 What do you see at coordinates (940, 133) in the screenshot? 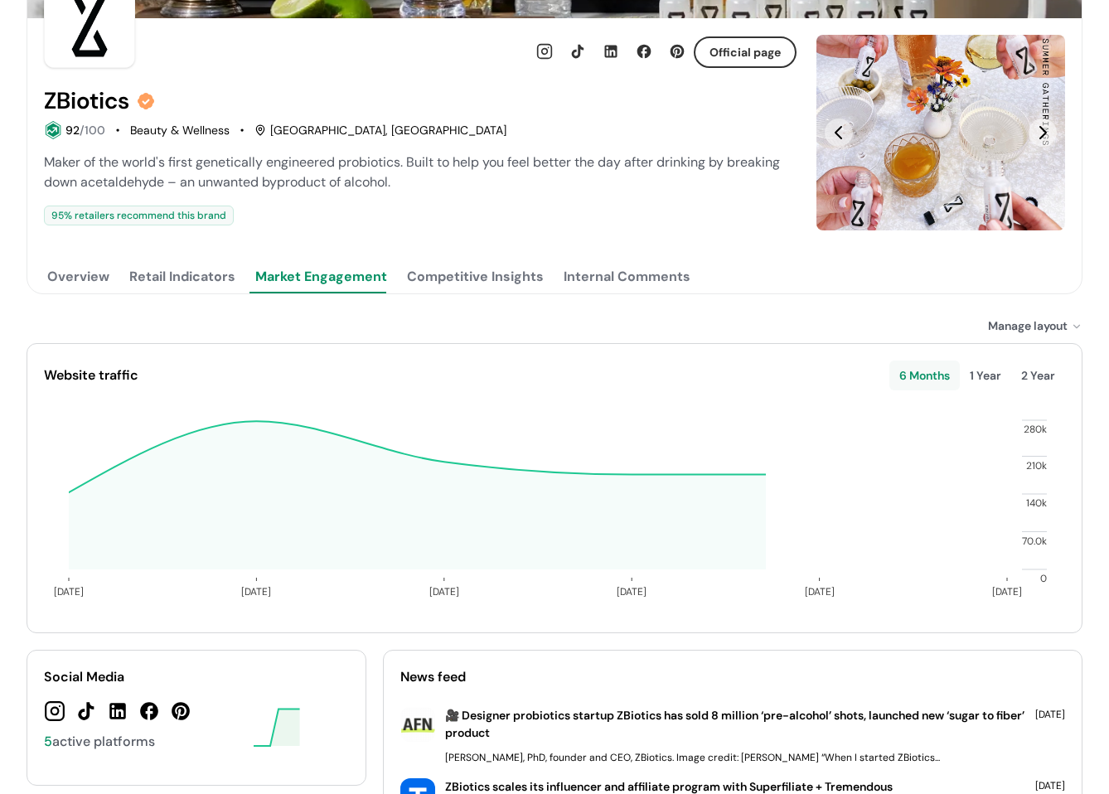
I see `img: Slide 0` at bounding box center [940, 133].